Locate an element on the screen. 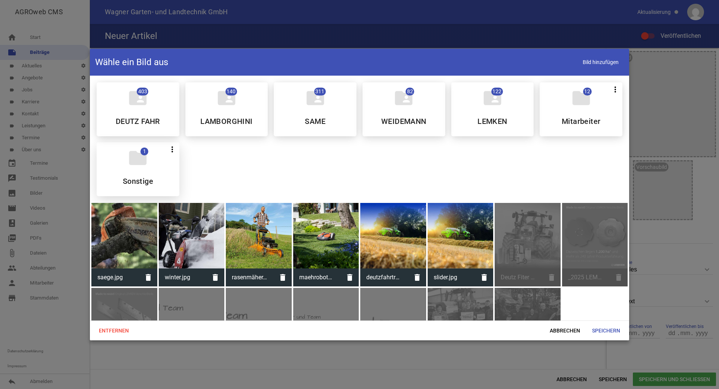 The width and height of the screenshot is (719, 389). span: 12 is located at coordinates (587, 91).